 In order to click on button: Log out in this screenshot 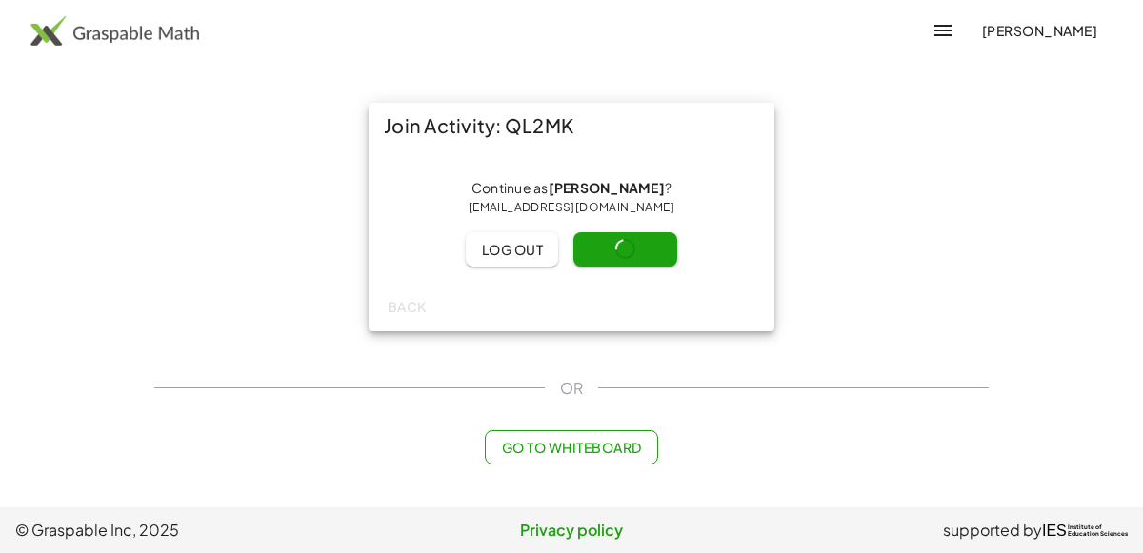, I will do `click(511, 249)`.